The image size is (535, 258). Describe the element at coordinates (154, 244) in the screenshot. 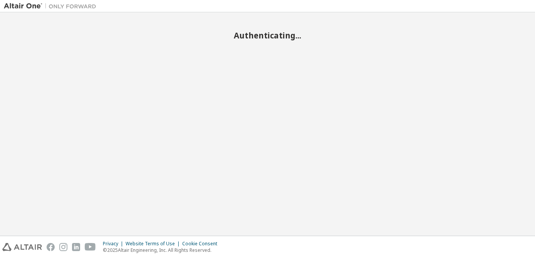

I see `div: Website Terms of Use` at that location.